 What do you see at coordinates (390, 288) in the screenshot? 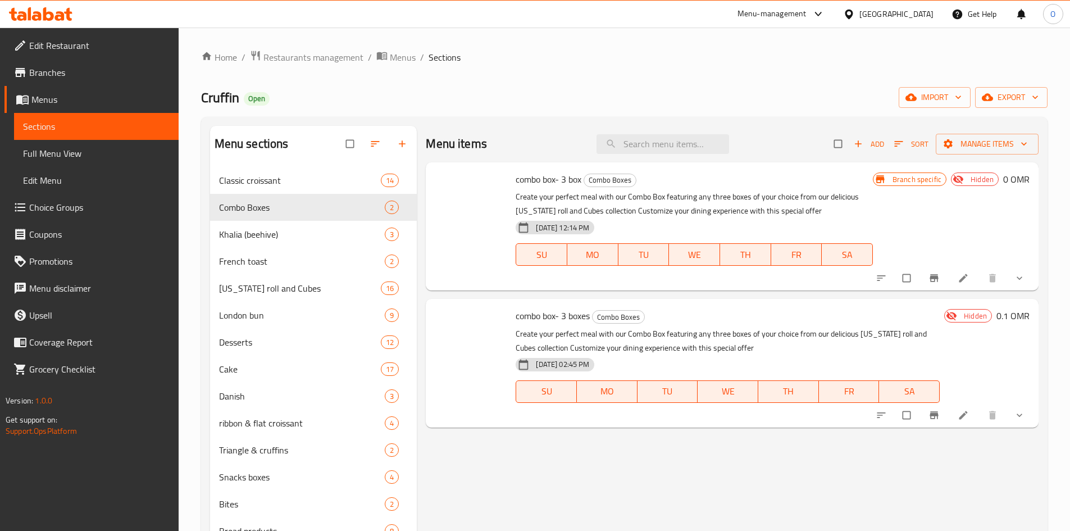
I see `span: 16` at bounding box center [390, 288].